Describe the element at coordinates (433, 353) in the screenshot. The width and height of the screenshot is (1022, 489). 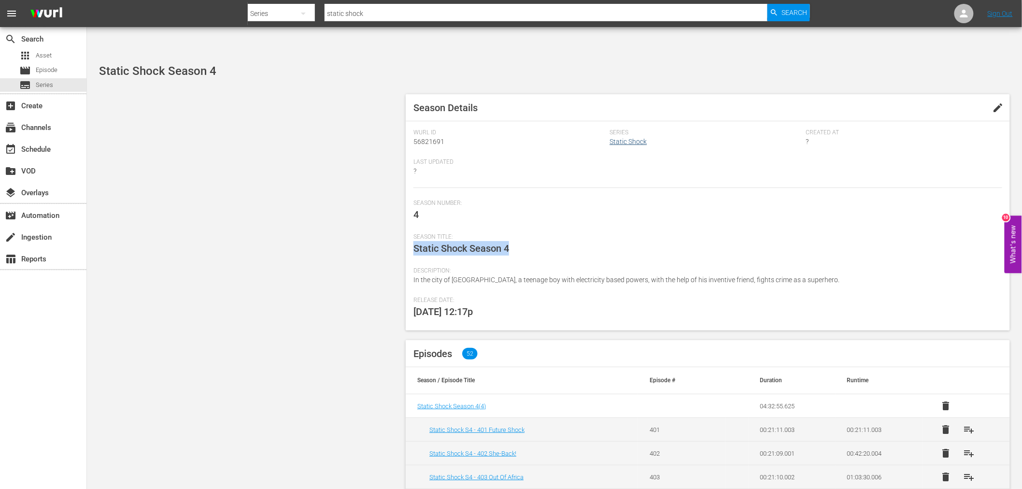
I see `span: Episodes` at that location.